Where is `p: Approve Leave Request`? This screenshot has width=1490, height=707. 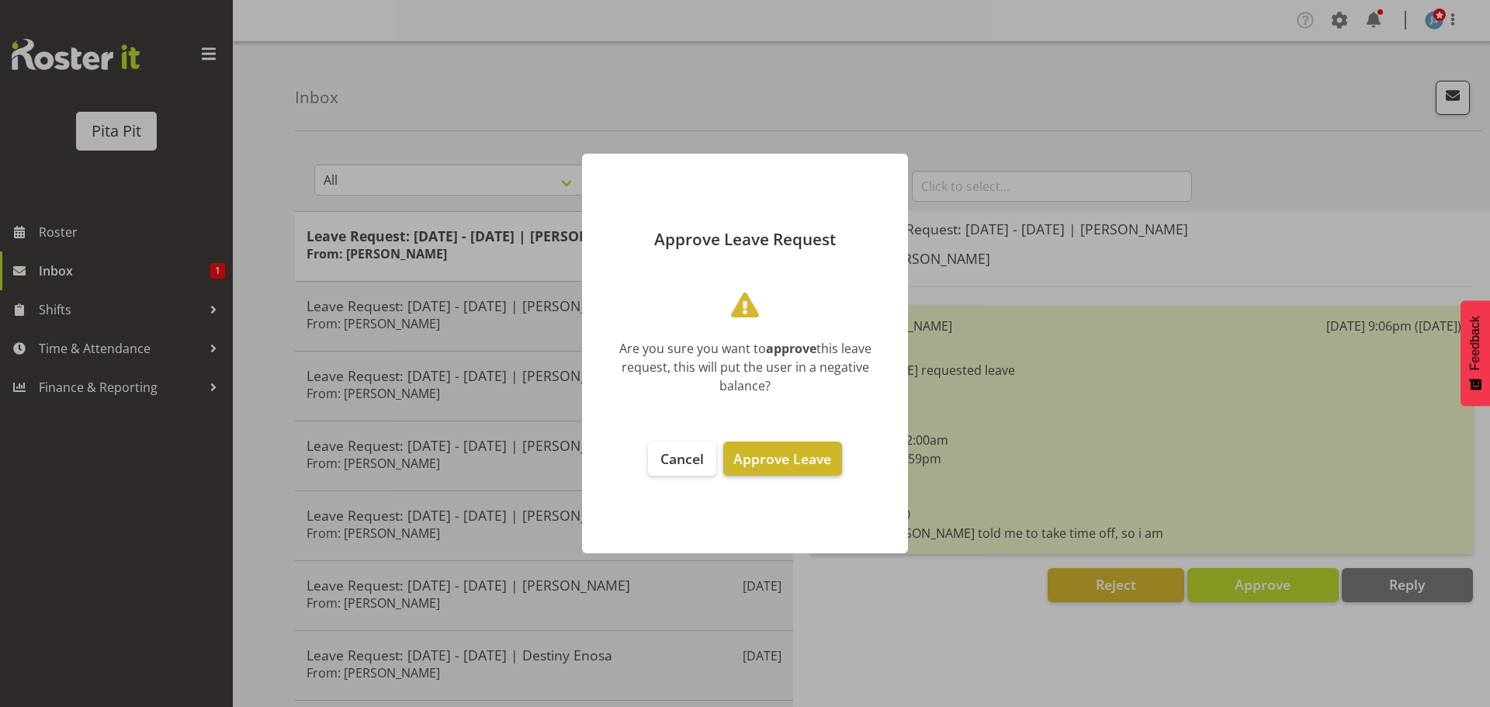 p: Approve Leave Request is located at coordinates (745, 239).